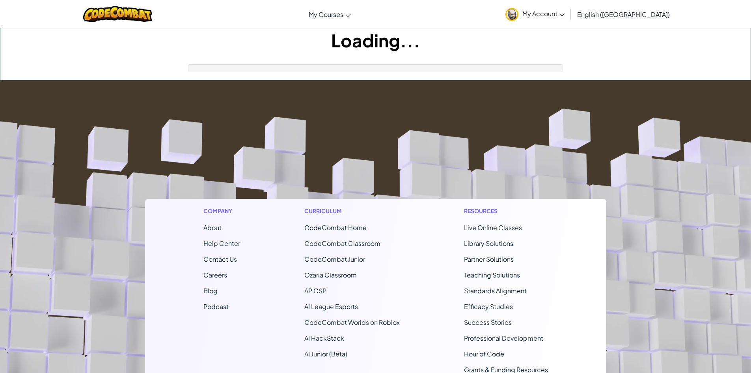  What do you see at coordinates (492, 274) in the screenshot?
I see `a: Teaching Solutions` at bounding box center [492, 274].